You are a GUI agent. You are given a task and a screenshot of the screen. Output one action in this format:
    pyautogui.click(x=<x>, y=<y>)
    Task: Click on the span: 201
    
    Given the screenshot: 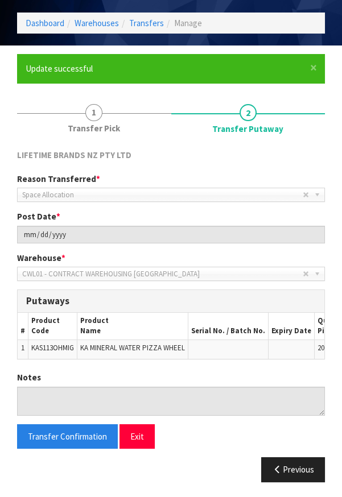 What is the action you would take?
    pyautogui.click(x=323, y=348)
    